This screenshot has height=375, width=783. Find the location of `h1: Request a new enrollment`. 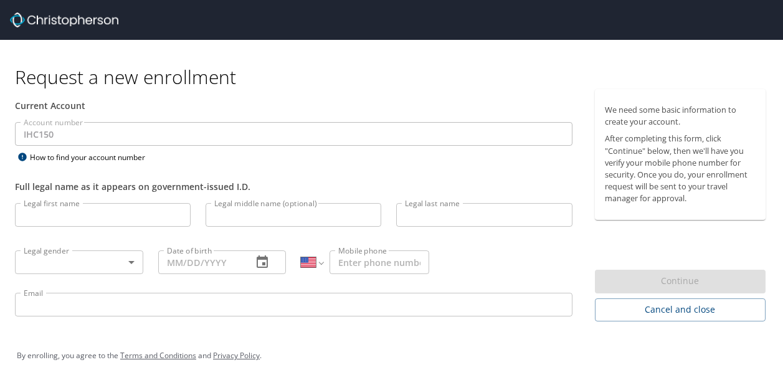

h1: Request a new enrollment is located at coordinates (395, 77).